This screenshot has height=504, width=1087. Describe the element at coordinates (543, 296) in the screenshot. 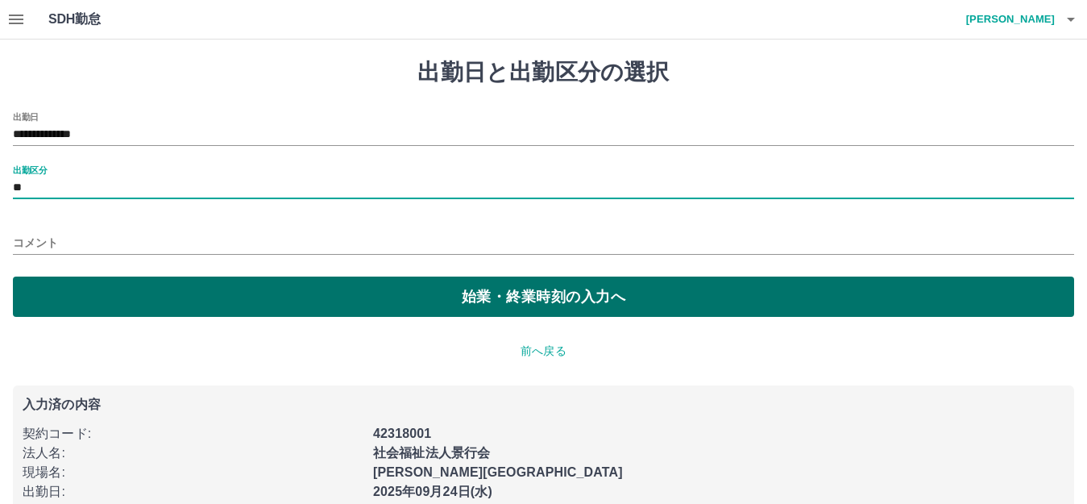

I see `button: 始業・終業時刻の入力へ` at that location.